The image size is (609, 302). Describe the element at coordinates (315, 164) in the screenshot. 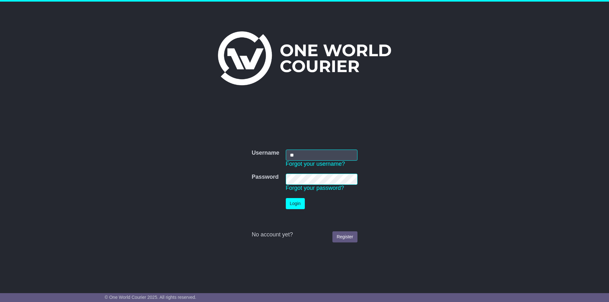

I see `a: Forgot your username?` at that location.